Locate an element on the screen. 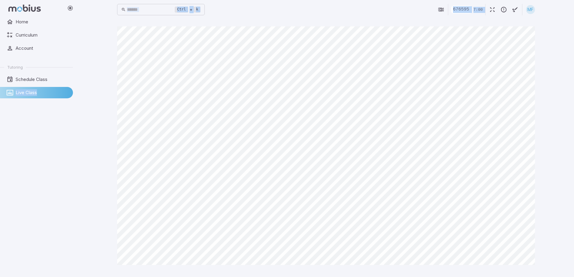 This screenshot has height=277, width=574. p: Time Remaining is located at coordinates (478, 10).